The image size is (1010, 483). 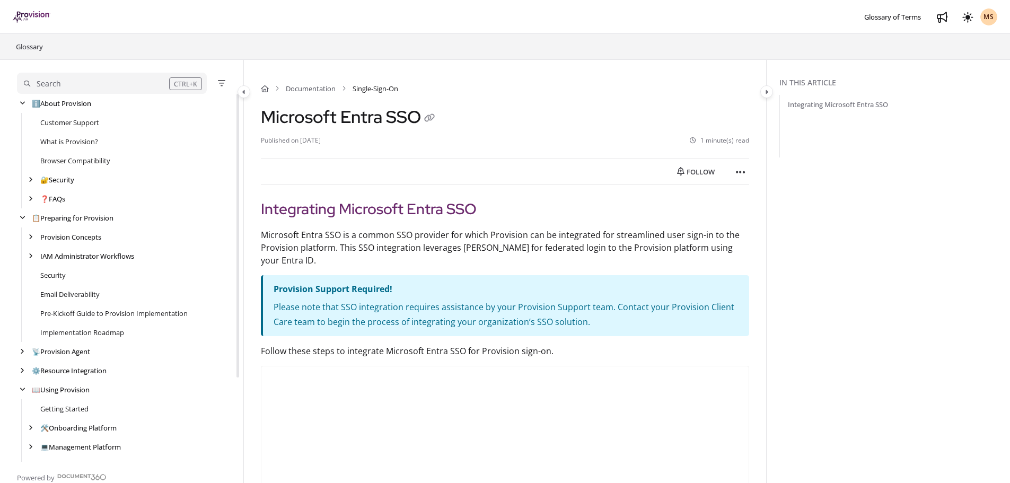 What do you see at coordinates (311, 89) in the screenshot?
I see `a: Documentation` at bounding box center [311, 89].